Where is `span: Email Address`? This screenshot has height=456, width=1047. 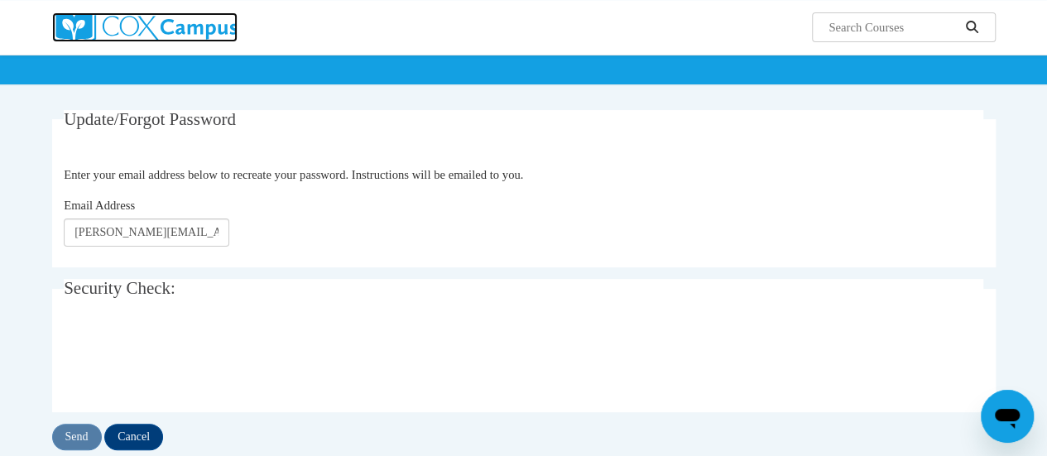
span: Email Address is located at coordinates (99, 205).